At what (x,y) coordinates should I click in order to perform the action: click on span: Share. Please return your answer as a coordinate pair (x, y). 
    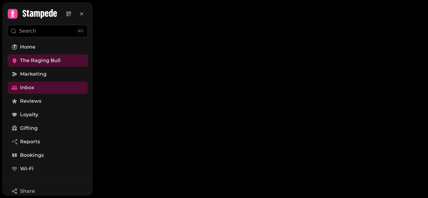
    Looking at the image, I should click on (27, 192).